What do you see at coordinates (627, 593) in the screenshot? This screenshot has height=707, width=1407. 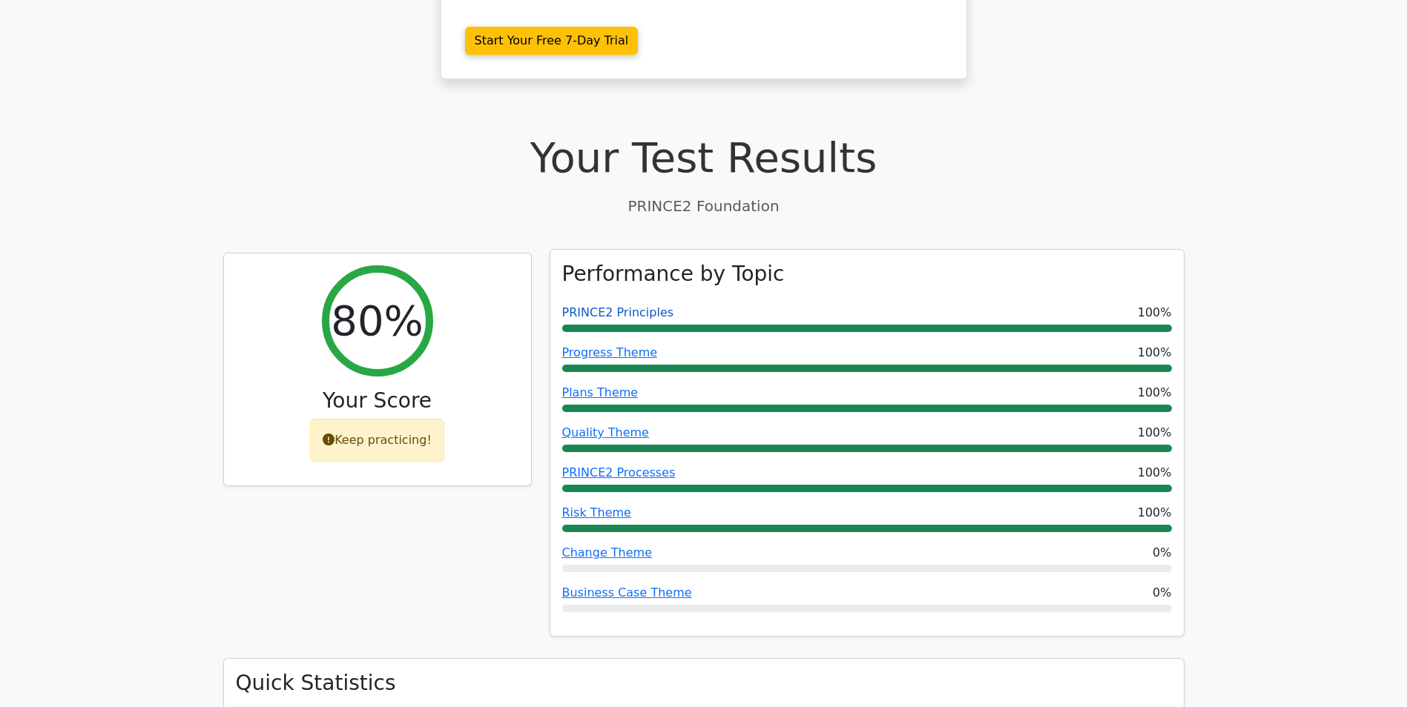 I see `a: Business Case Theme` at bounding box center [627, 593].